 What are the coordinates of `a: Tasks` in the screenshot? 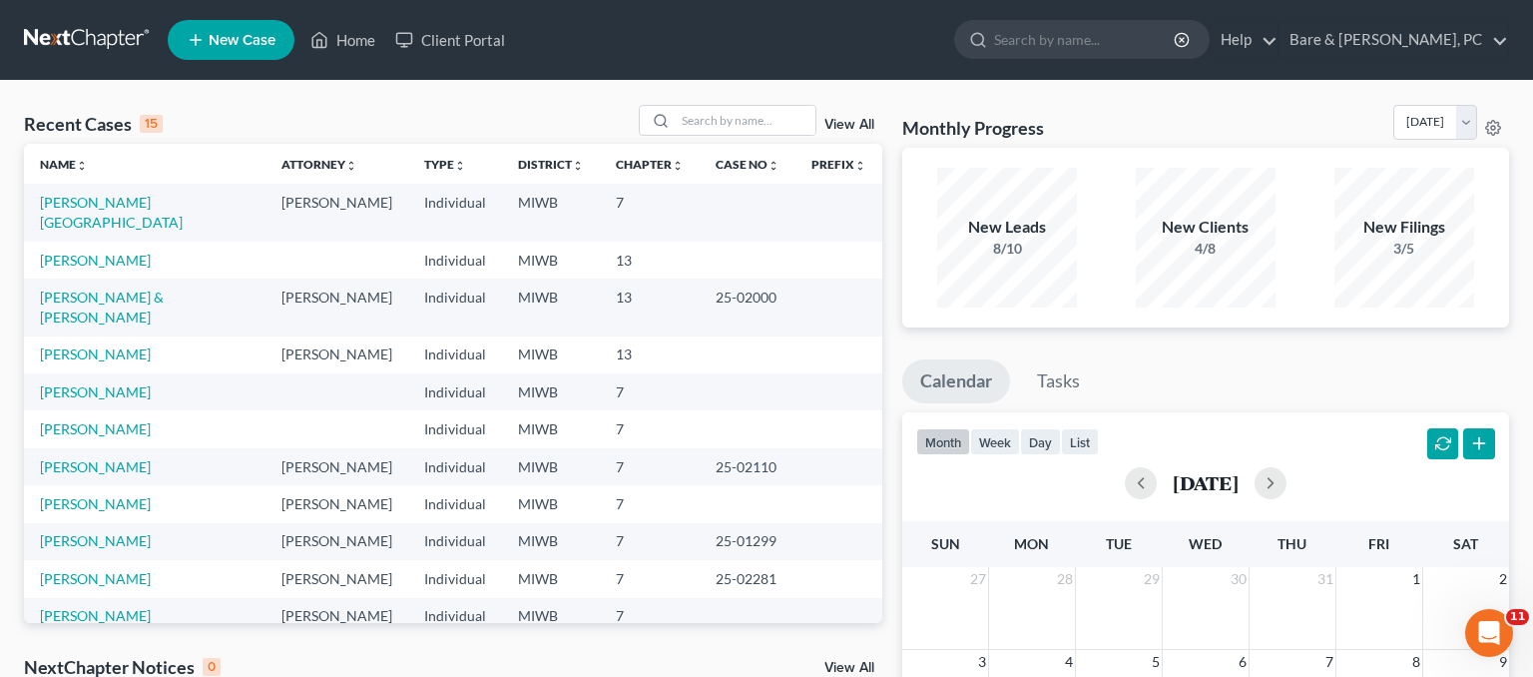 It's located at (1058, 381).